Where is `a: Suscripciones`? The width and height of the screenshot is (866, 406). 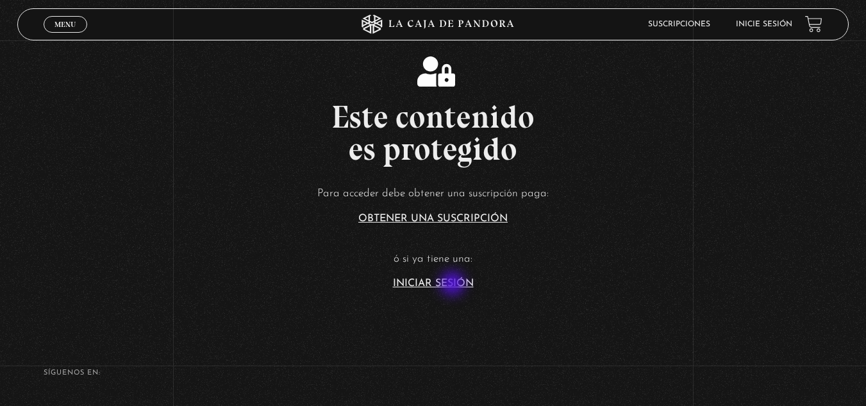
a: Suscripciones is located at coordinates (679, 24).